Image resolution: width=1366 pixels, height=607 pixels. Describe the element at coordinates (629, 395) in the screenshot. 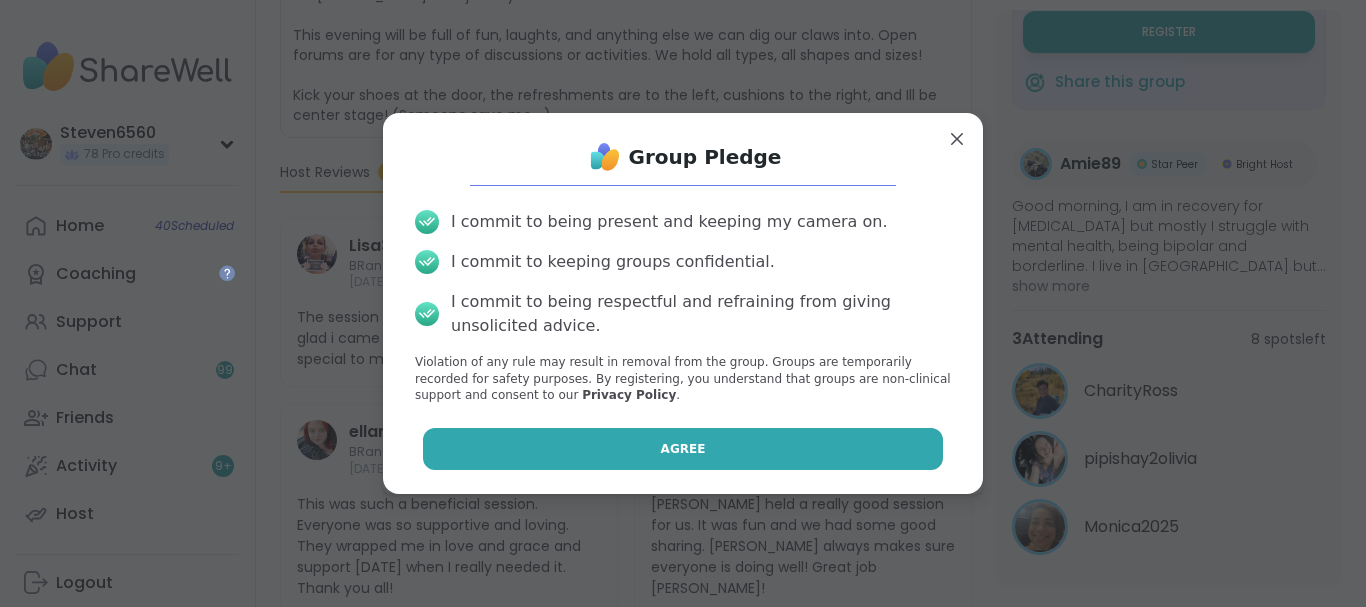

I see `a: Privacy Policy` at that location.